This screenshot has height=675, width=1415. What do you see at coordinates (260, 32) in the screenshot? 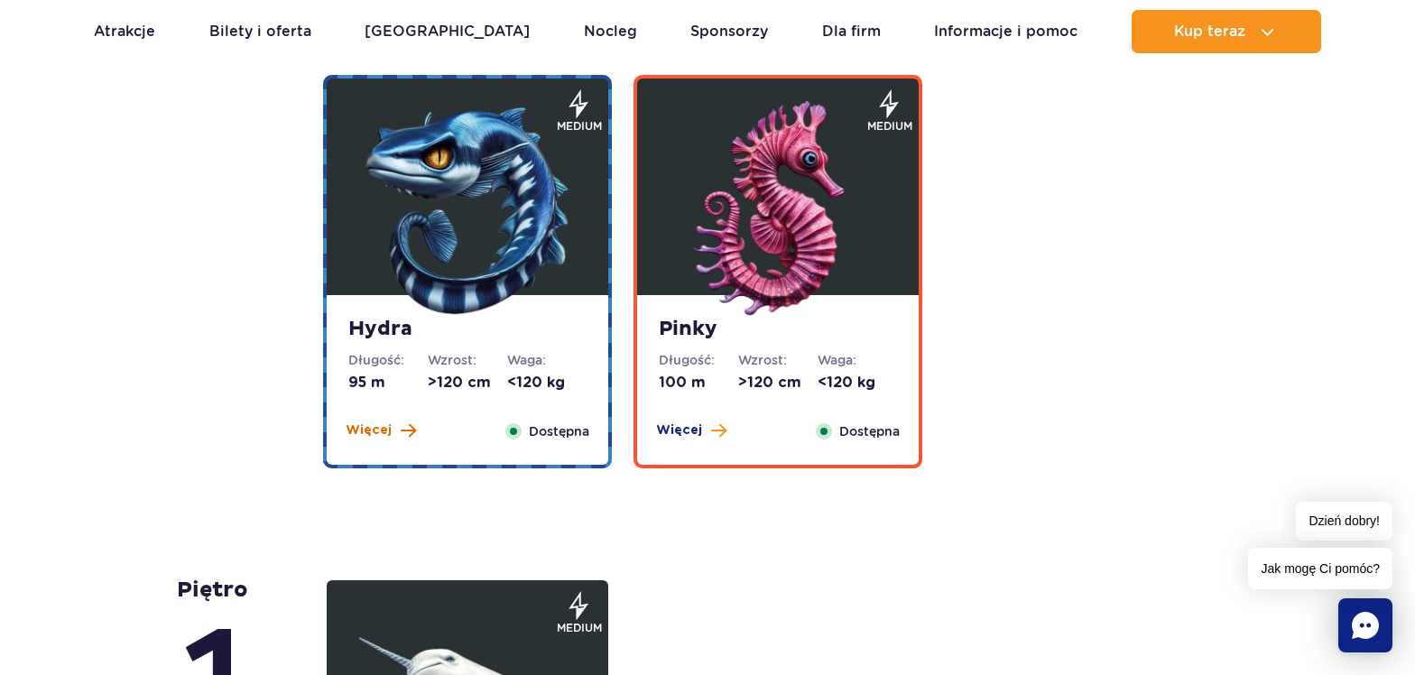
I see `a: Bilety i oferta` at bounding box center [260, 32].